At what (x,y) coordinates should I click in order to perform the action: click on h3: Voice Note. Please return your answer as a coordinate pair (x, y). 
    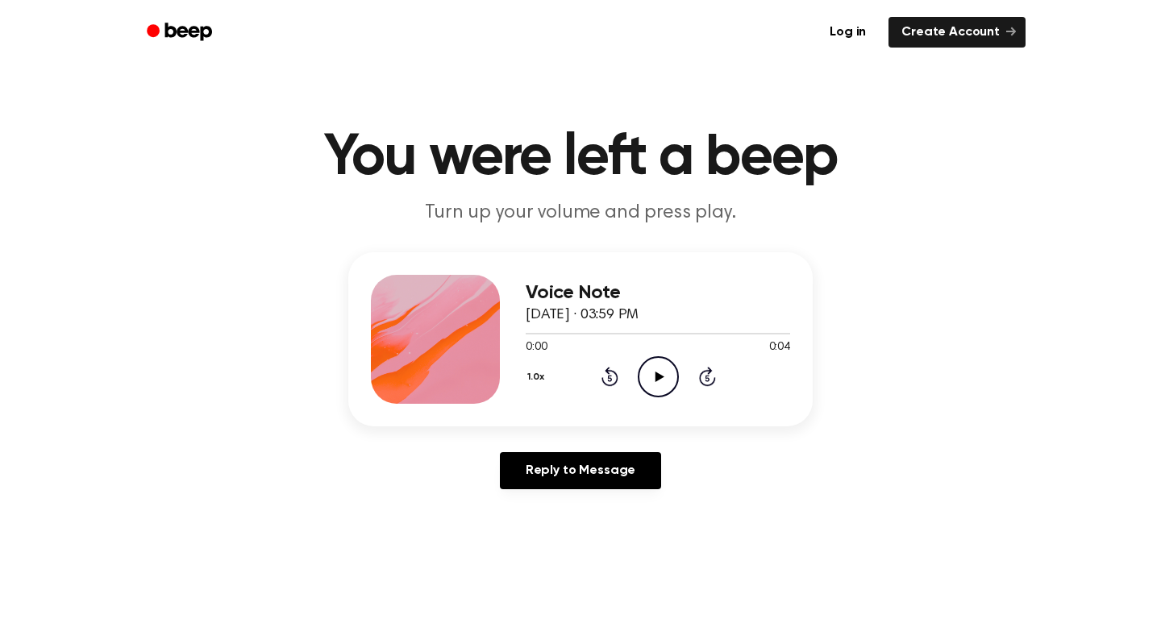
    Looking at the image, I should click on (658, 293).